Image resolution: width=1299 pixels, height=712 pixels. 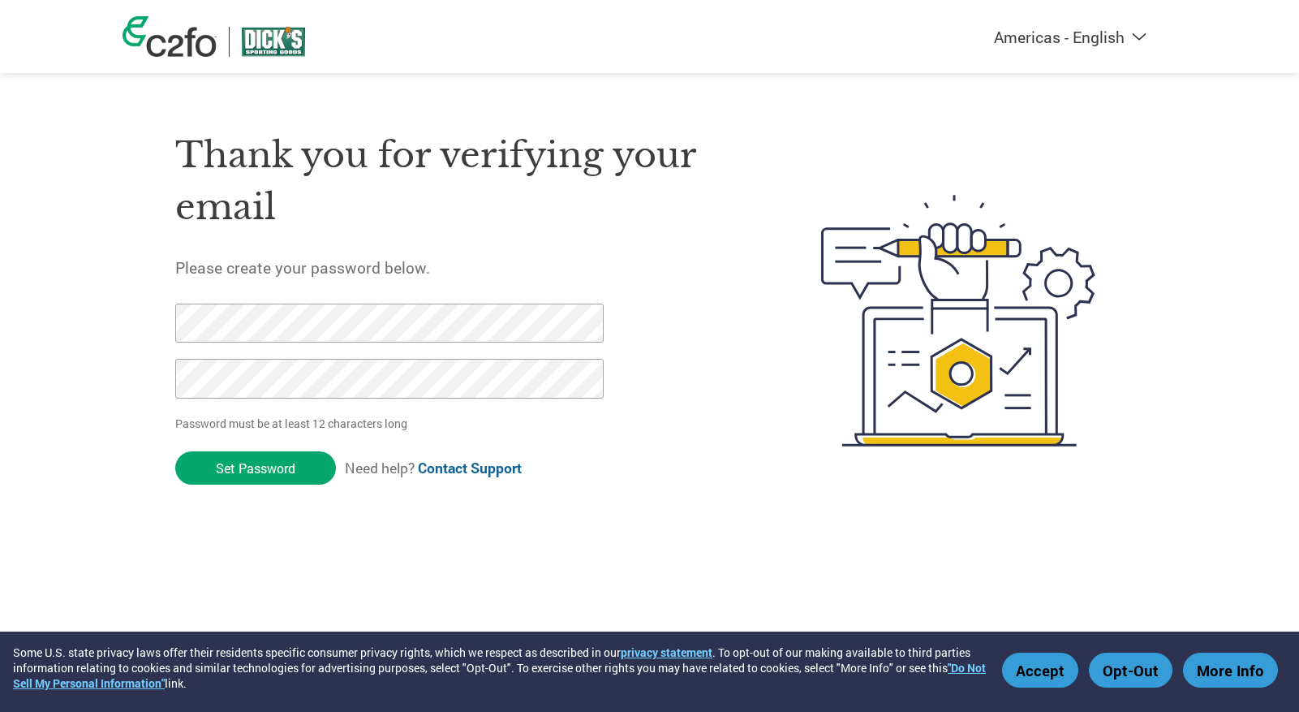 What do you see at coordinates (256, 467) in the screenshot?
I see `input: Set Password` at bounding box center [256, 467].